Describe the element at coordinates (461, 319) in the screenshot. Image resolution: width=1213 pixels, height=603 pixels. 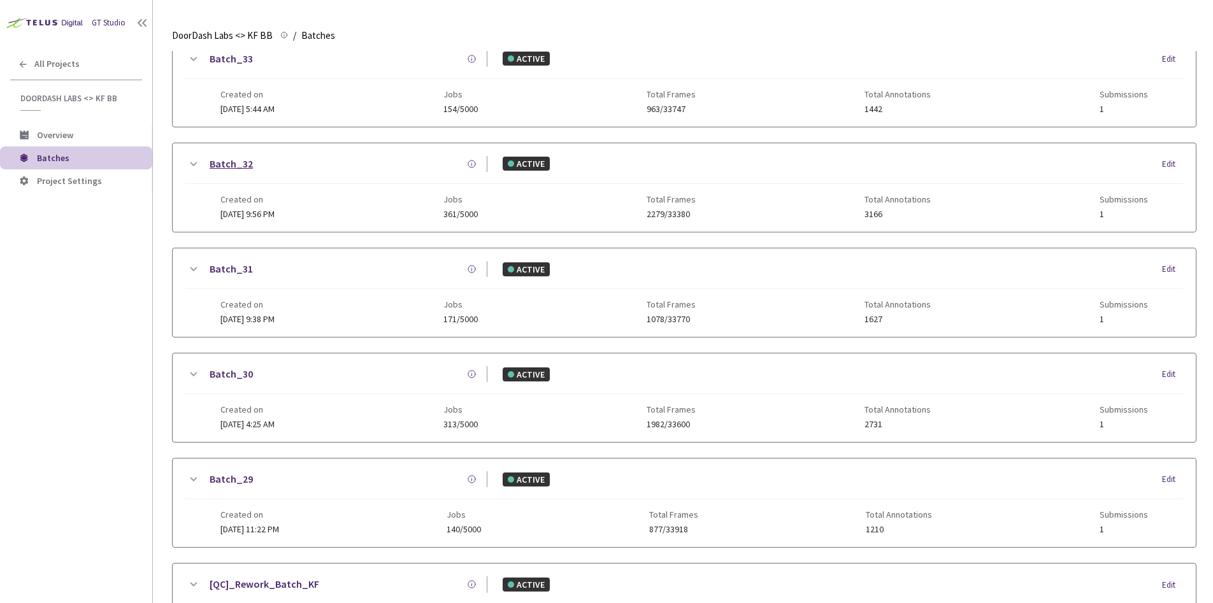
I see `span: 171/5000` at that location.